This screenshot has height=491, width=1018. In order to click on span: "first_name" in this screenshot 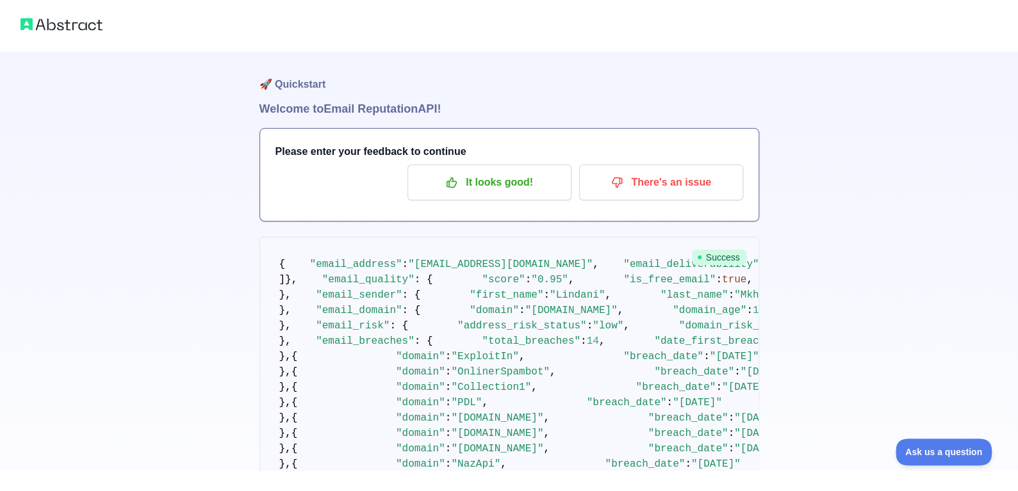, I will do `click(506, 295)`.